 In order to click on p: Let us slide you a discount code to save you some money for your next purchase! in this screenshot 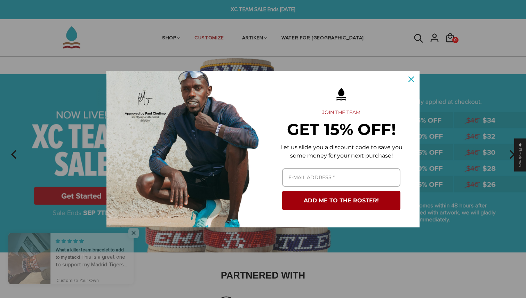, I will do `click(341, 152)`.